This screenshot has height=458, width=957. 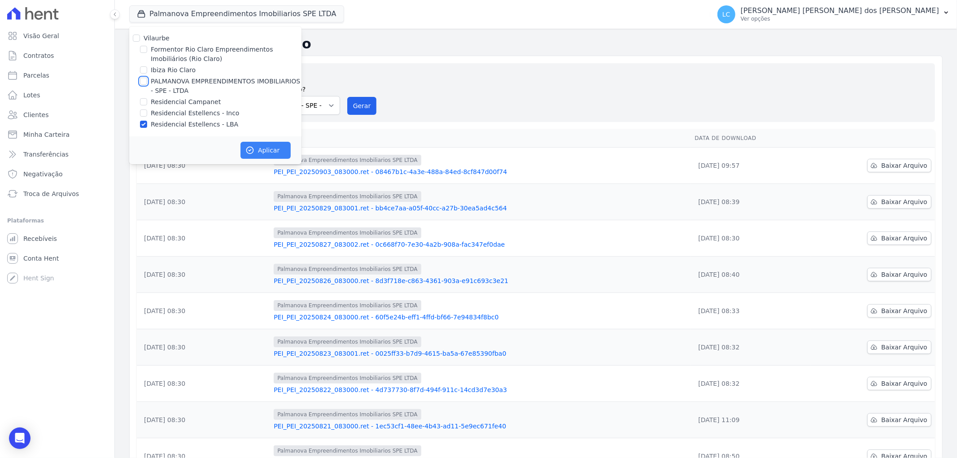 What do you see at coordinates (57, 115) in the screenshot?
I see `a: Clientes` at bounding box center [57, 115].